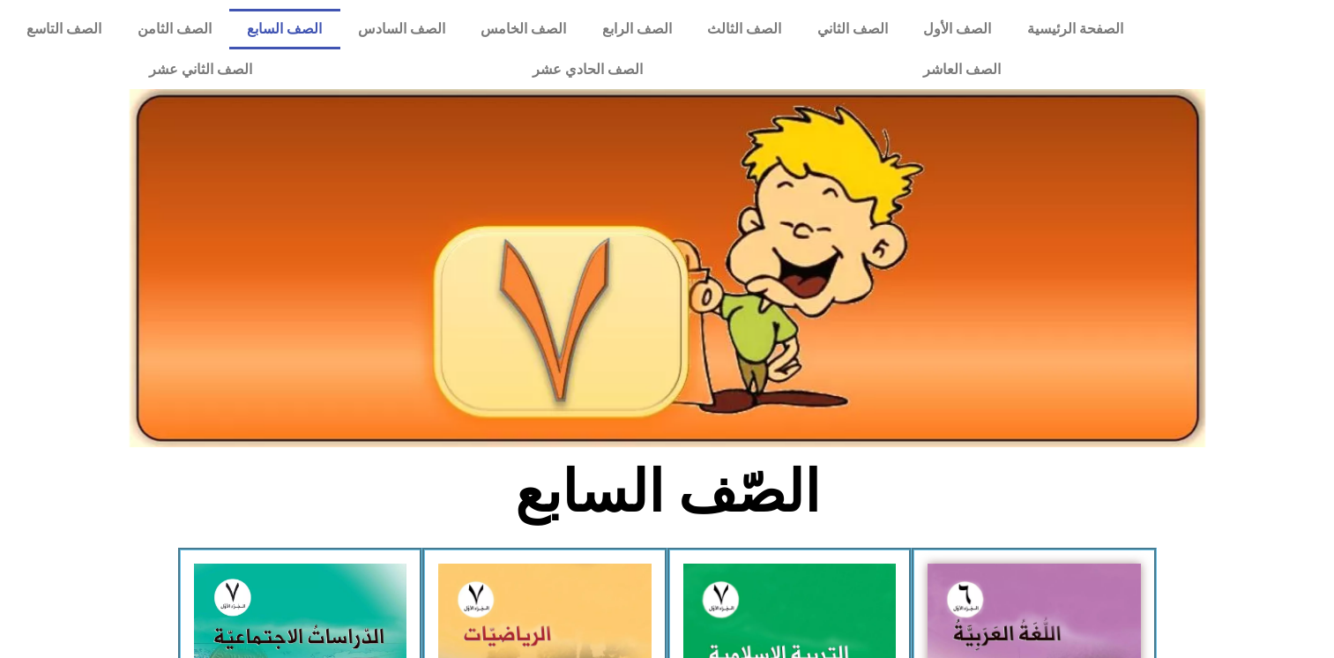  What do you see at coordinates (637, 29) in the screenshot?
I see `a: الصف الرابع` at bounding box center [637, 29].